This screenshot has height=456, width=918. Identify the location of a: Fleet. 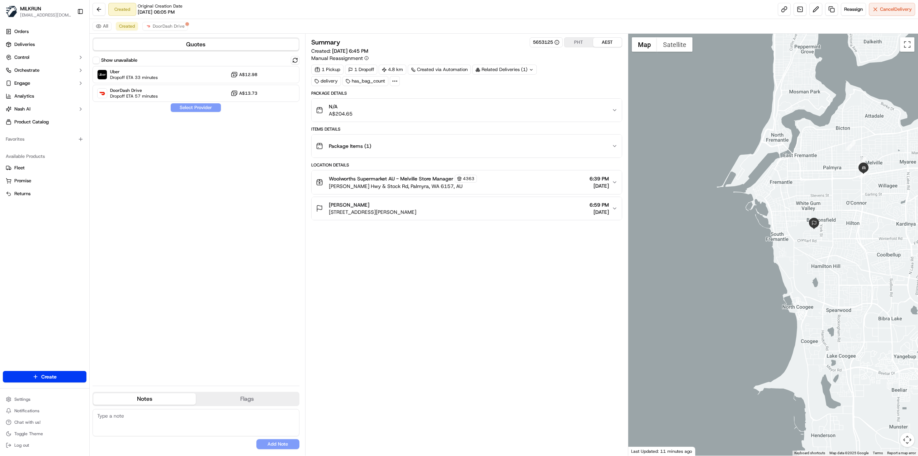
(44, 168).